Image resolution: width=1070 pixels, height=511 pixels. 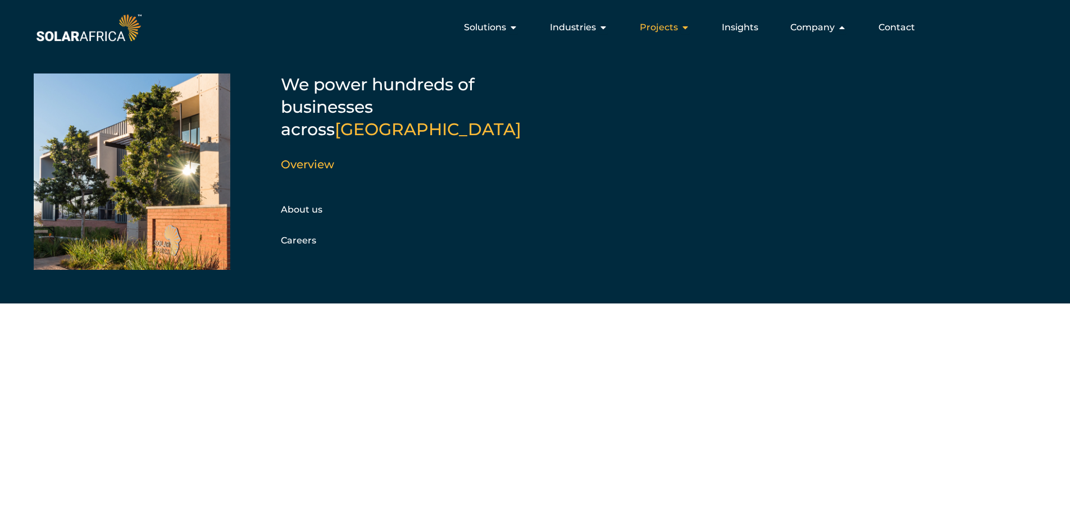 What do you see at coordinates (421, 107) in the screenshot?
I see `h5: We power hundreds of businesses across` at bounding box center [421, 107].